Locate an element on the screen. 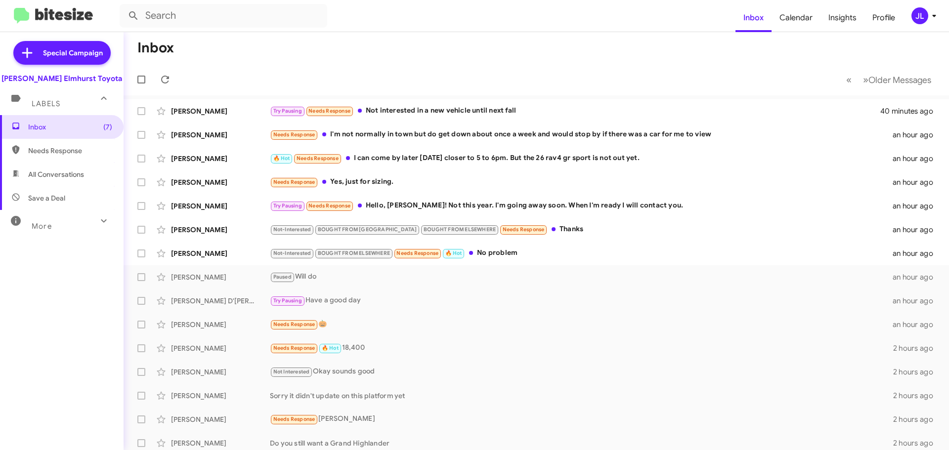  span: Save a Deal is located at coordinates (46, 198).